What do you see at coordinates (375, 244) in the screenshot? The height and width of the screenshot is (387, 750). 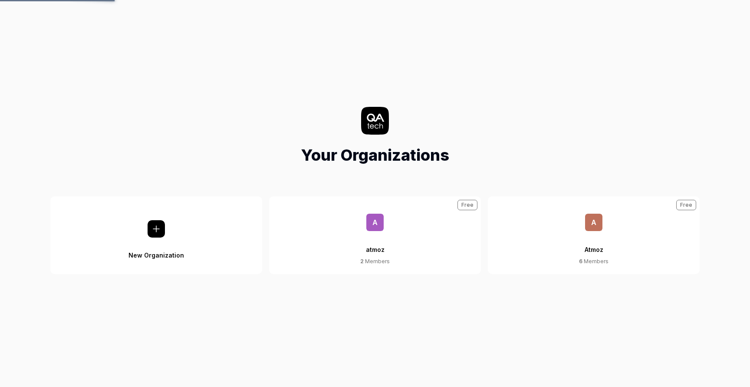 I see `div: atmoz` at bounding box center [375, 244].